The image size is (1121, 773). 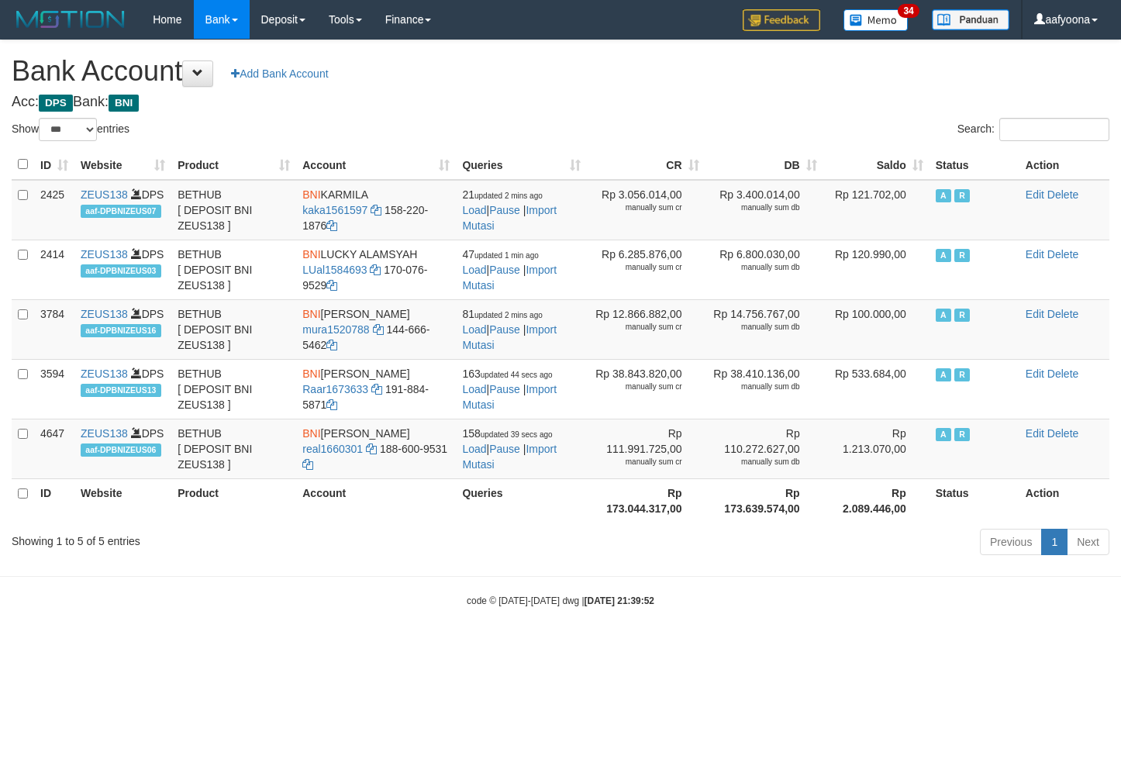 What do you see at coordinates (764, 269) in the screenshot?
I see `td: Rp 6.800.030,00` at bounding box center [764, 269].